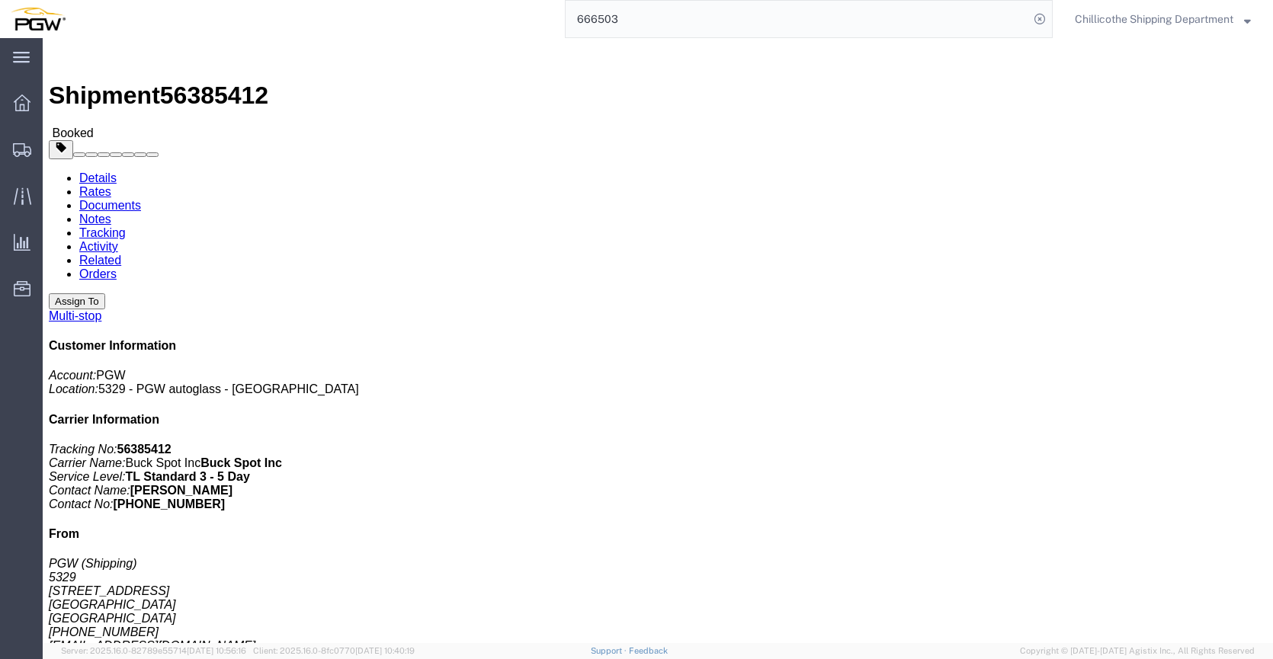 The height and width of the screenshot is (659, 1273). Describe the element at coordinates (153, 651) in the screenshot. I see `span: Server: 2025.16.0-82789e55714` at that location.